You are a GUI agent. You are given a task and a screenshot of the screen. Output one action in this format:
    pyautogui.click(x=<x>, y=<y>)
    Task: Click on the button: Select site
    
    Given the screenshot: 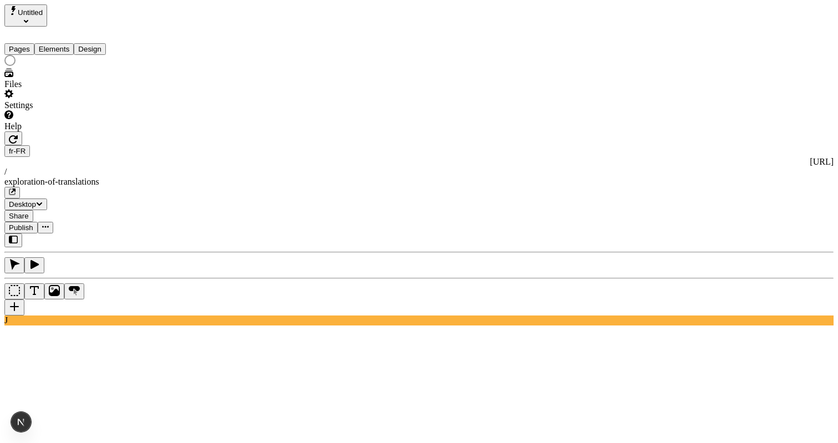 What is the action you would take?
    pyautogui.click(x=25, y=16)
    